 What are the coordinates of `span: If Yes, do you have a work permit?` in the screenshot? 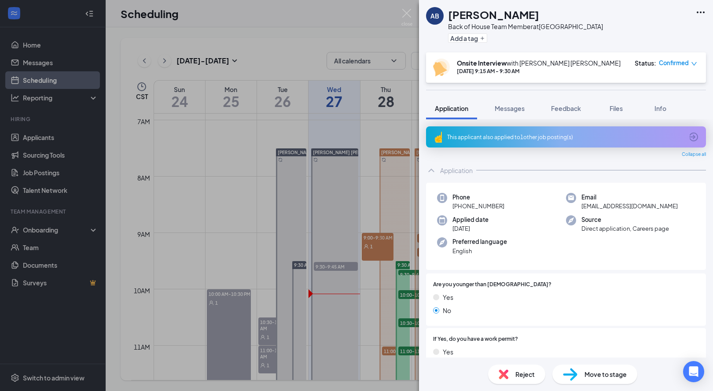 It's located at (475, 339).